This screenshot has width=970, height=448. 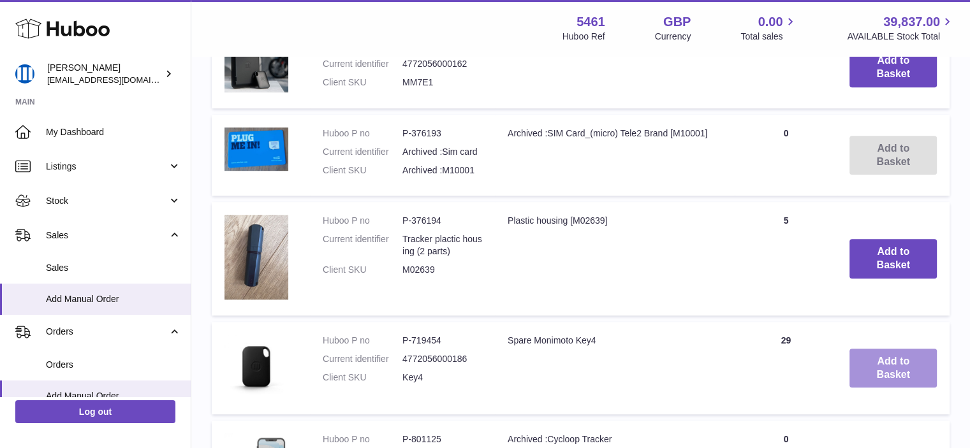 I want to click on span: Stock, so click(x=107, y=201).